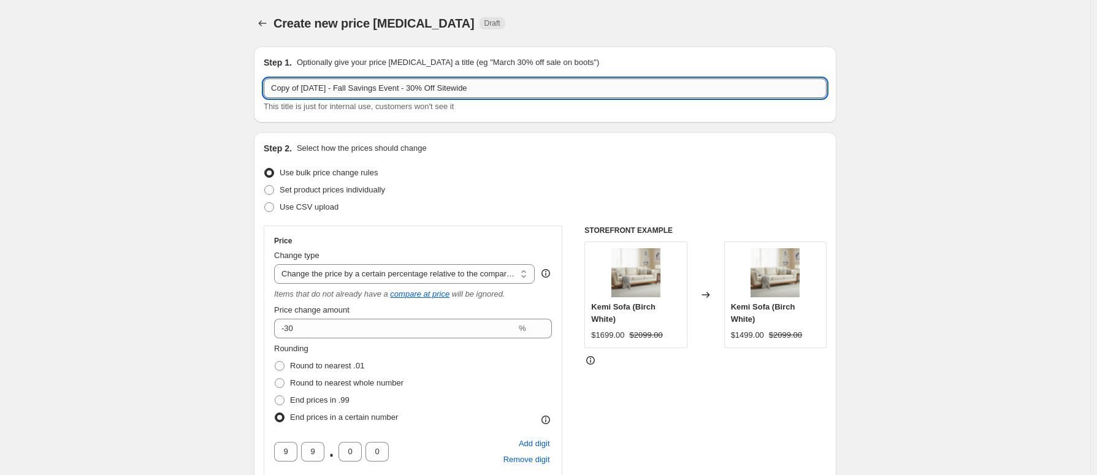  What do you see at coordinates (311, 310) in the screenshot?
I see `span: Price change amount` at bounding box center [311, 310].